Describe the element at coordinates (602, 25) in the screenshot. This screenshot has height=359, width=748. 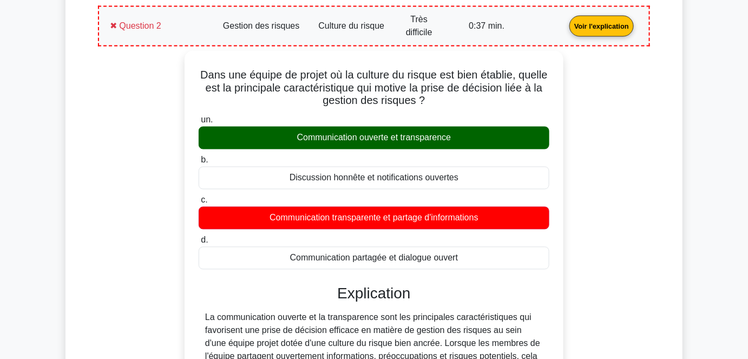
I see `a: Voir l'explication` at that location.